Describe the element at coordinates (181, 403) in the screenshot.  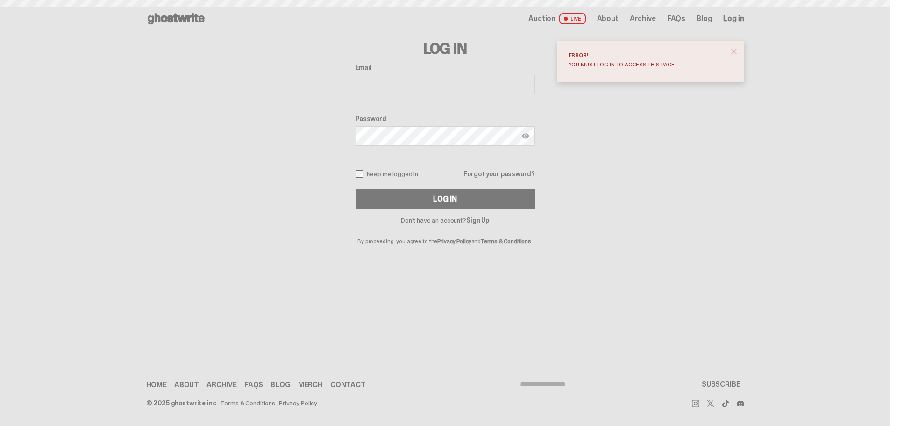
I see `div: © 2025 ghostwrite inc` at that location.